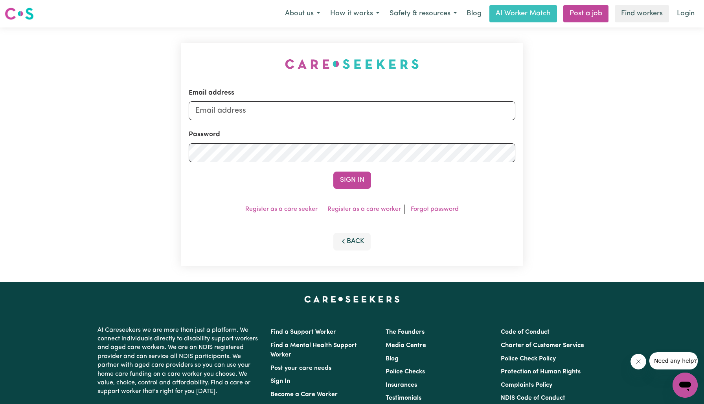 This screenshot has width=704, height=404. Describe the element at coordinates (423, 14) in the screenshot. I see `button: Safety & resources` at that location.